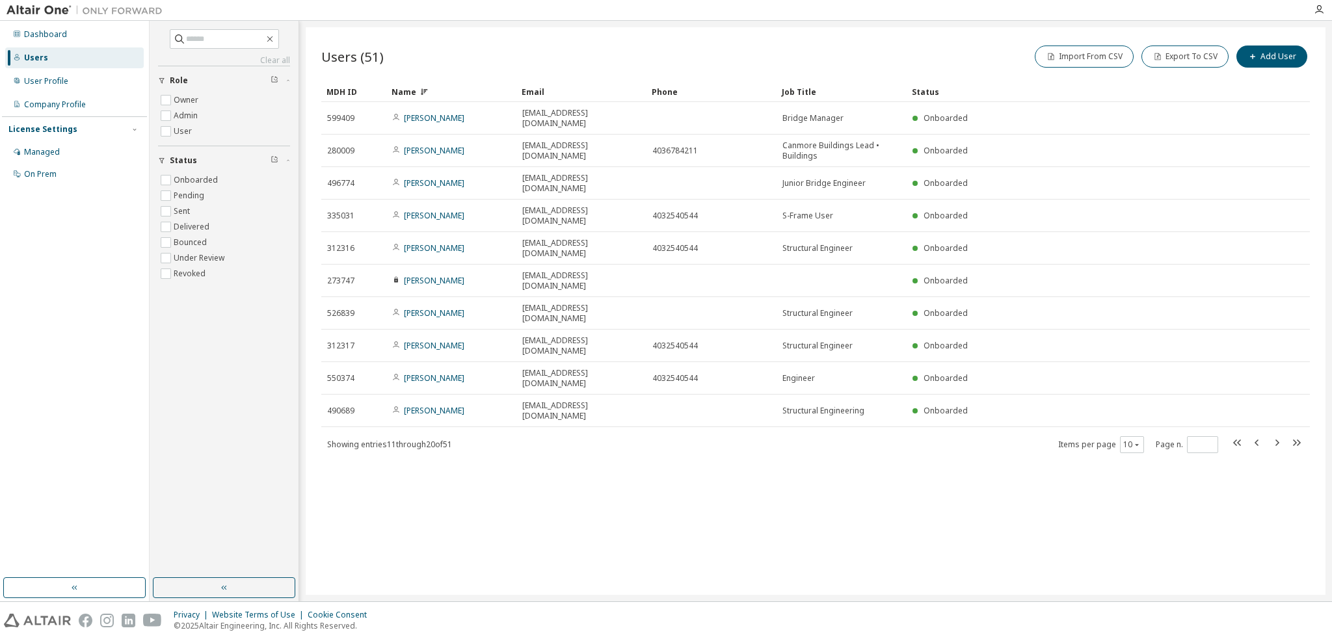 The image size is (1332, 639). Describe the element at coordinates (46, 81) in the screenshot. I see `div: User Profile` at that location.